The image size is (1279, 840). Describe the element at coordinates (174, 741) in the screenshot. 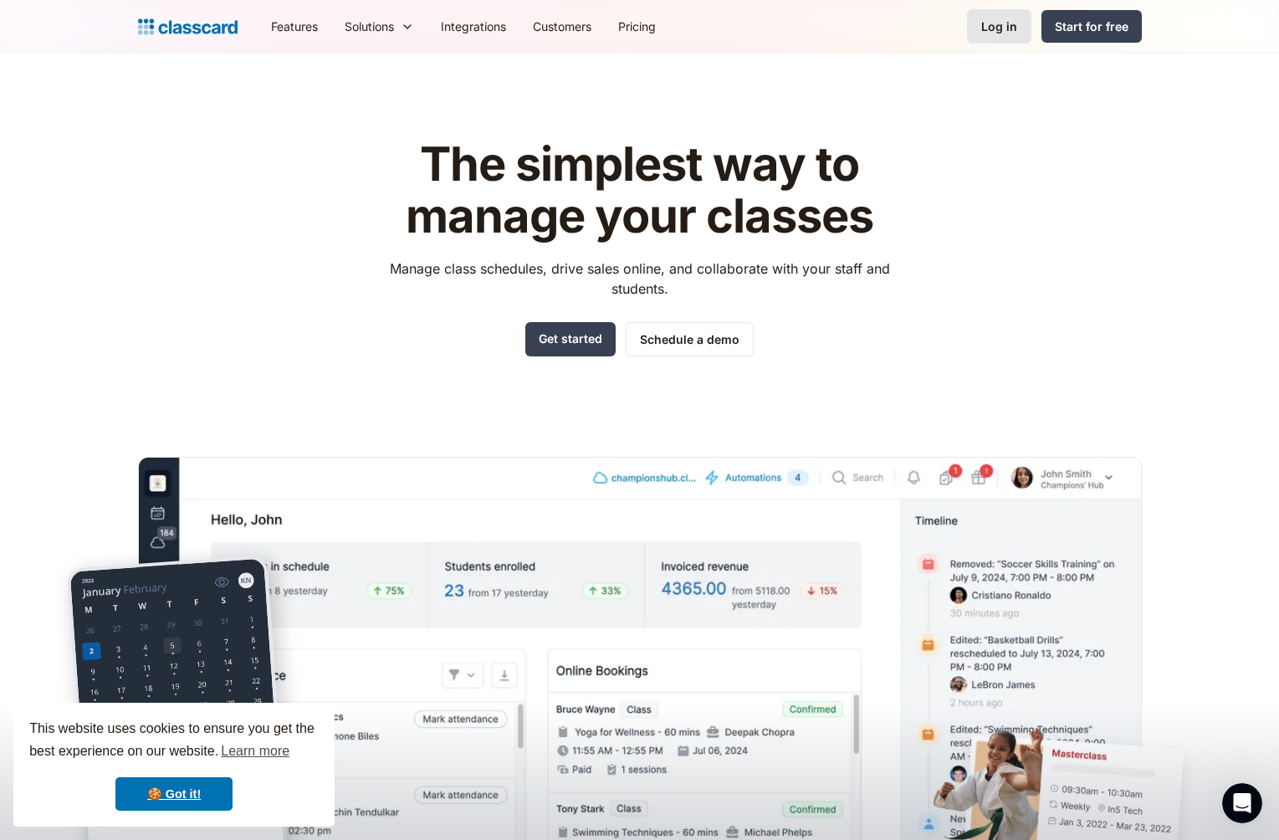

I see `span: This website uses cookies to ensure you get the best experience on our website.` at that location.